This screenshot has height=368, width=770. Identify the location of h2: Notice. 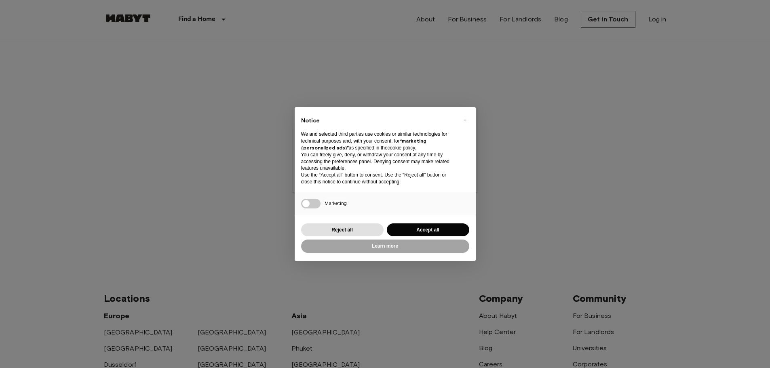
(379, 121).